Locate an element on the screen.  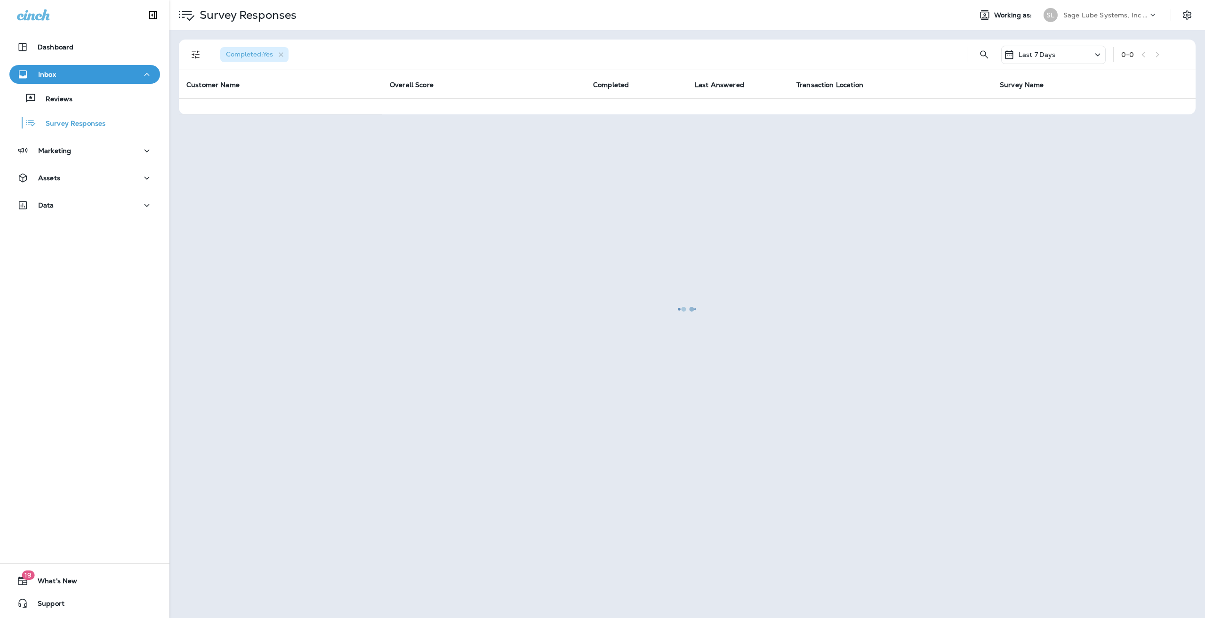
button: Data is located at coordinates (85, 205).